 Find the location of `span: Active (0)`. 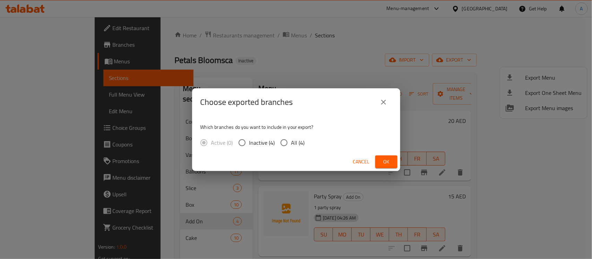

span: Active (0) is located at coordinates (222, 143).